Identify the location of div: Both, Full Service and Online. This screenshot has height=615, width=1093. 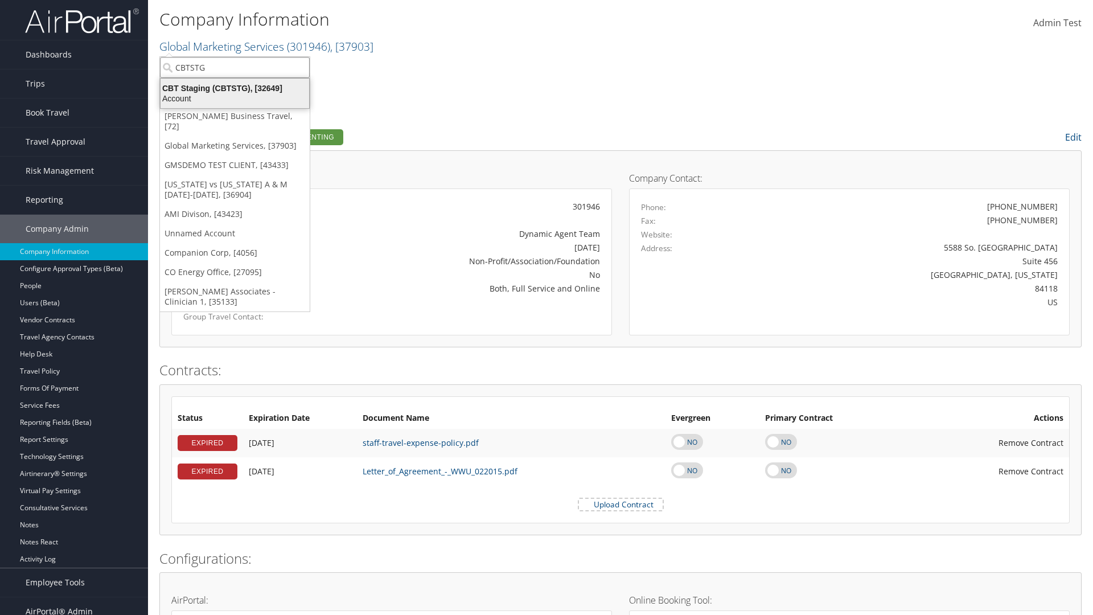
(464, 288).